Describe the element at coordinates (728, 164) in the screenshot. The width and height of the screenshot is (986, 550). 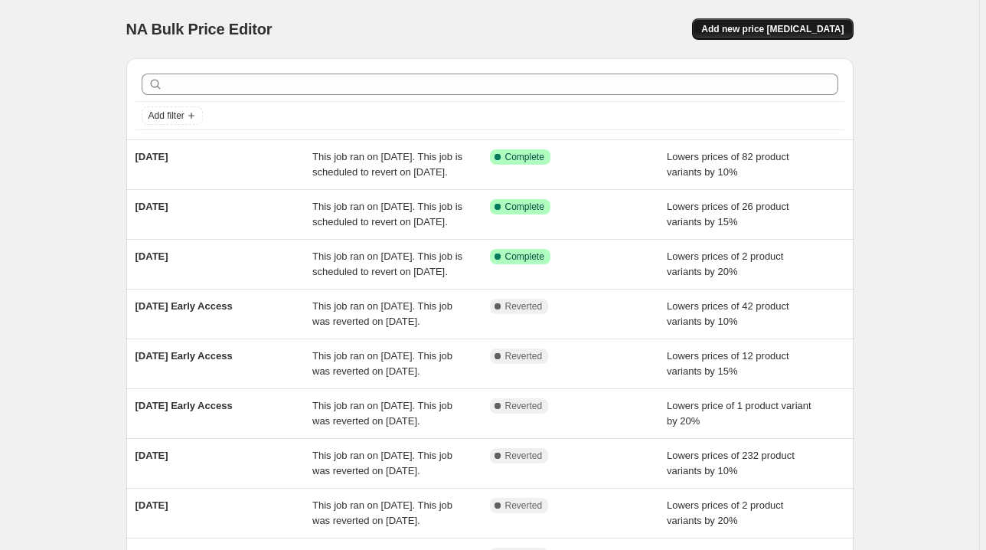
I see `span: Lowers prices of 82 product variants by 10%` at that location.